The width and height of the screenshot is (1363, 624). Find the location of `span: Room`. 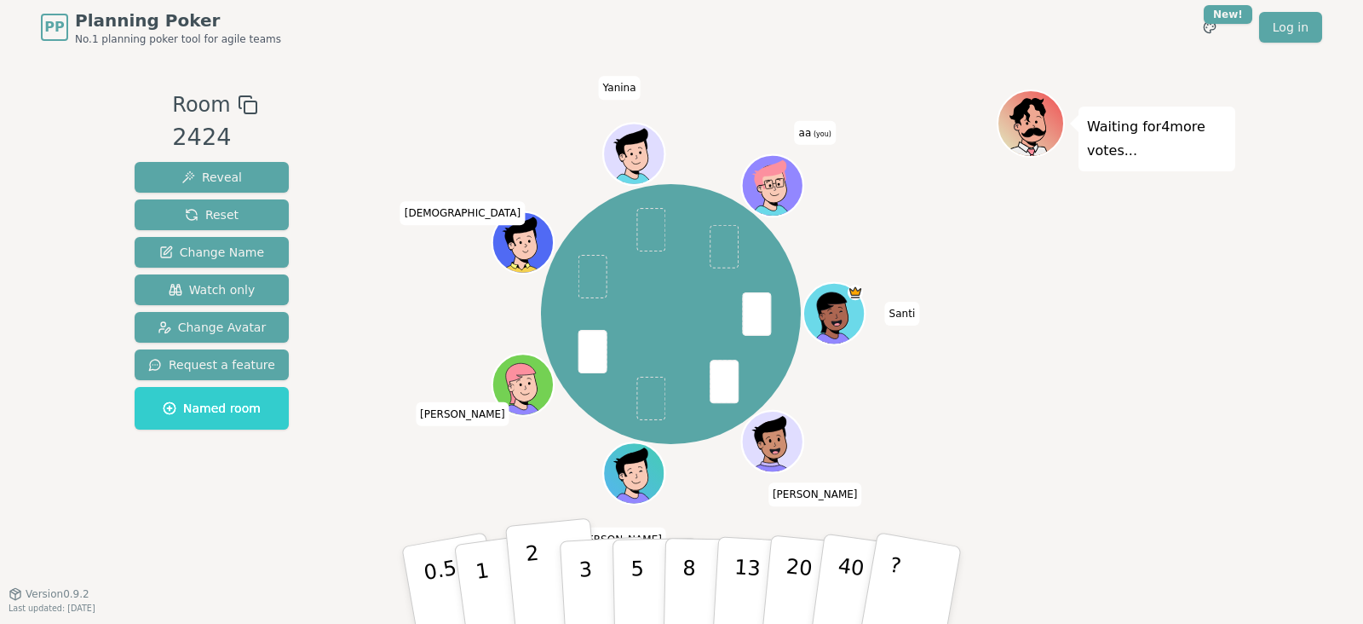

span: Room is located at coordinates (201, 105).